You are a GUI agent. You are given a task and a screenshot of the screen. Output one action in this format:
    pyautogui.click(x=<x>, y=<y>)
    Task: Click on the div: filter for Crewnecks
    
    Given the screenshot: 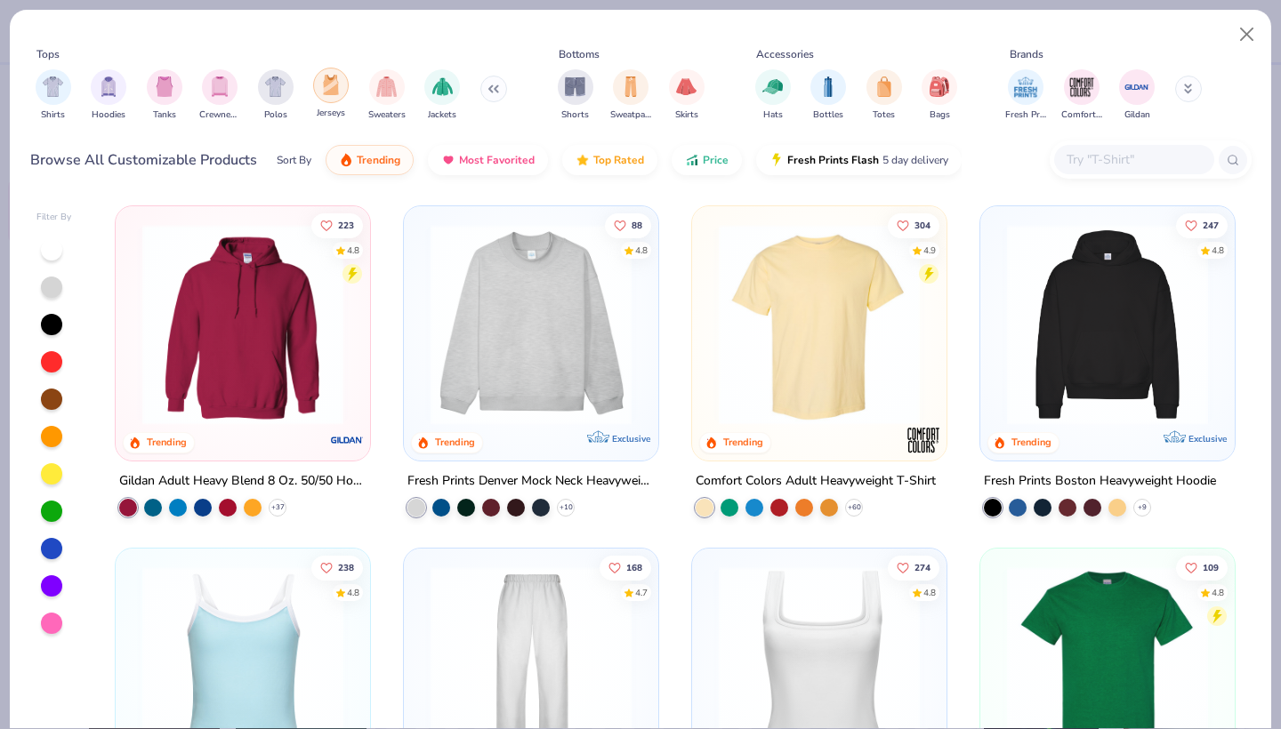 What is the action you would take?
    pyautogui.click(x=220, y=95)
    